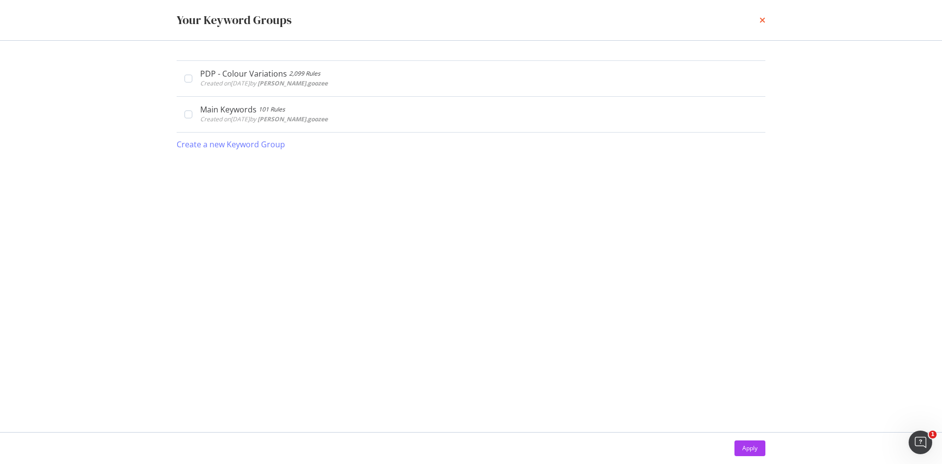 The height and width of the screenshot is (464, 942). I want to click on div: Create a new Keyword Group, so click(231, 144).